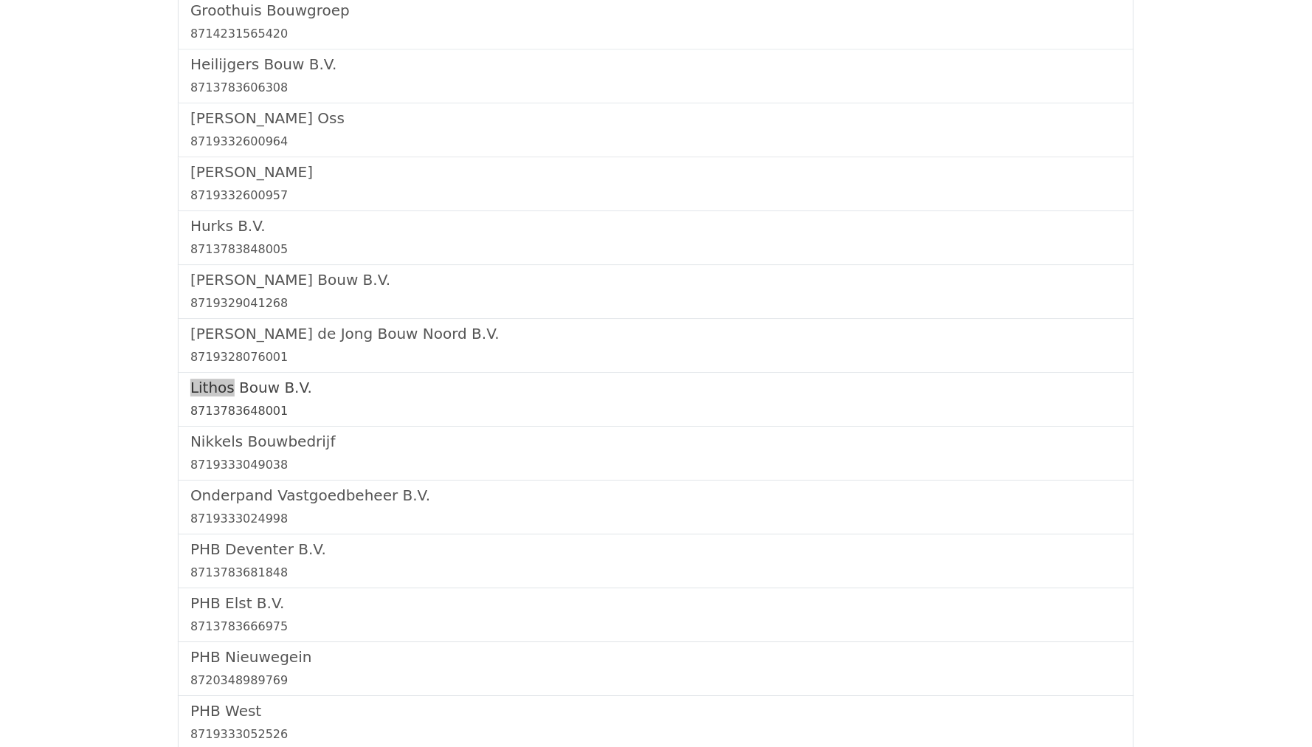 This screenshot has height=747, width=1312. I want to click on h5: Lithos Bouw B.V., so click(656, 387).